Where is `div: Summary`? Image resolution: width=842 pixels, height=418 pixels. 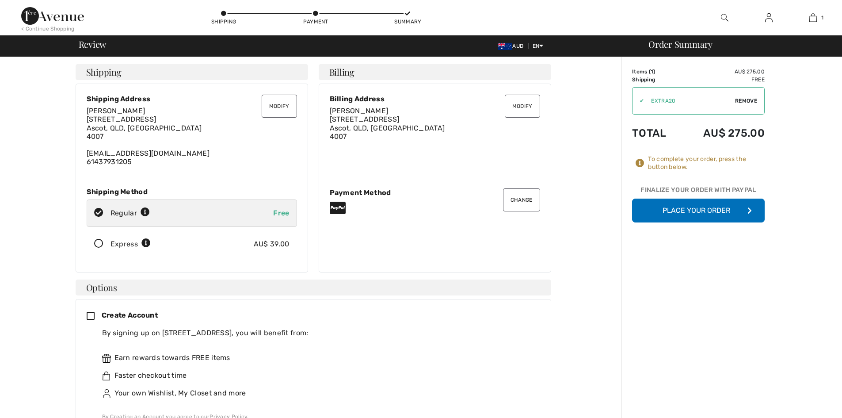
div: Summary is located at coordinates (408, 22).